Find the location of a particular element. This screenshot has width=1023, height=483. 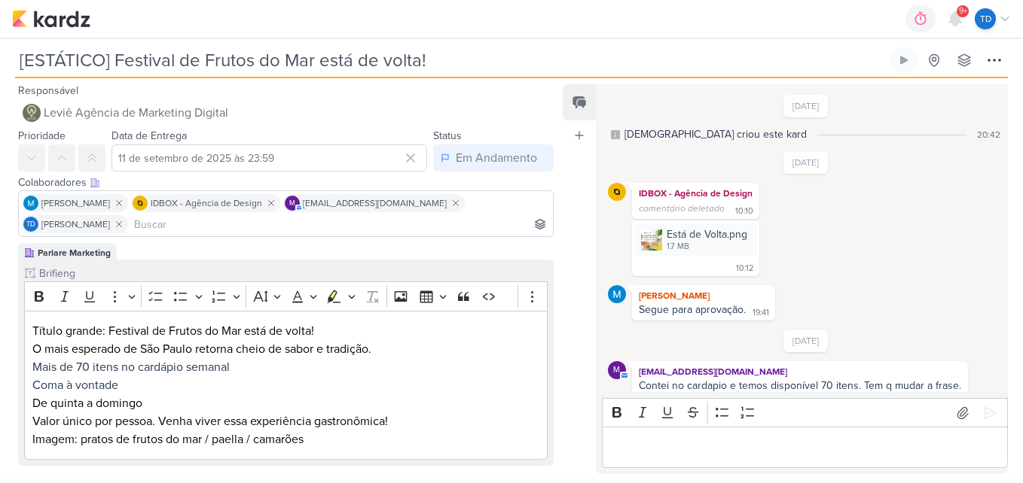

label: Prioridade is located at coordinates (41, 136).